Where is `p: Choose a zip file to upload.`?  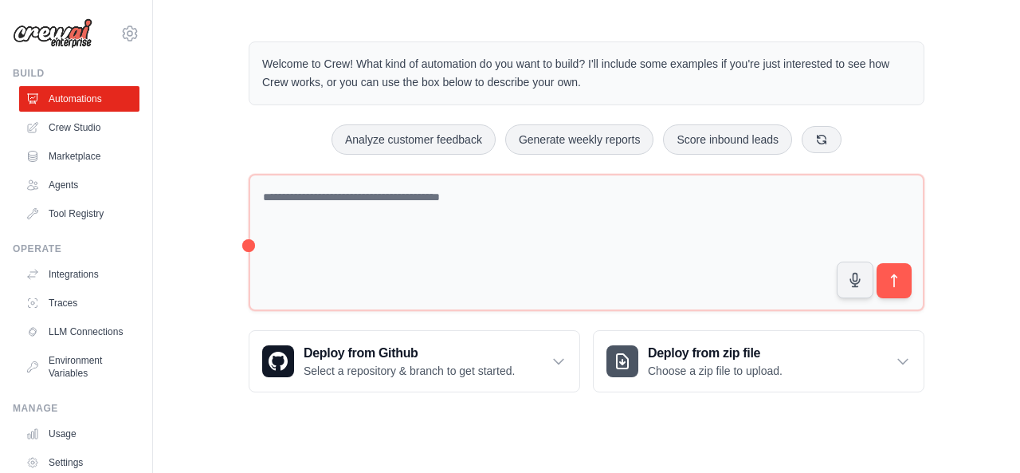 p: Choose a zip file to upload. is located at coordinates (715, 371).